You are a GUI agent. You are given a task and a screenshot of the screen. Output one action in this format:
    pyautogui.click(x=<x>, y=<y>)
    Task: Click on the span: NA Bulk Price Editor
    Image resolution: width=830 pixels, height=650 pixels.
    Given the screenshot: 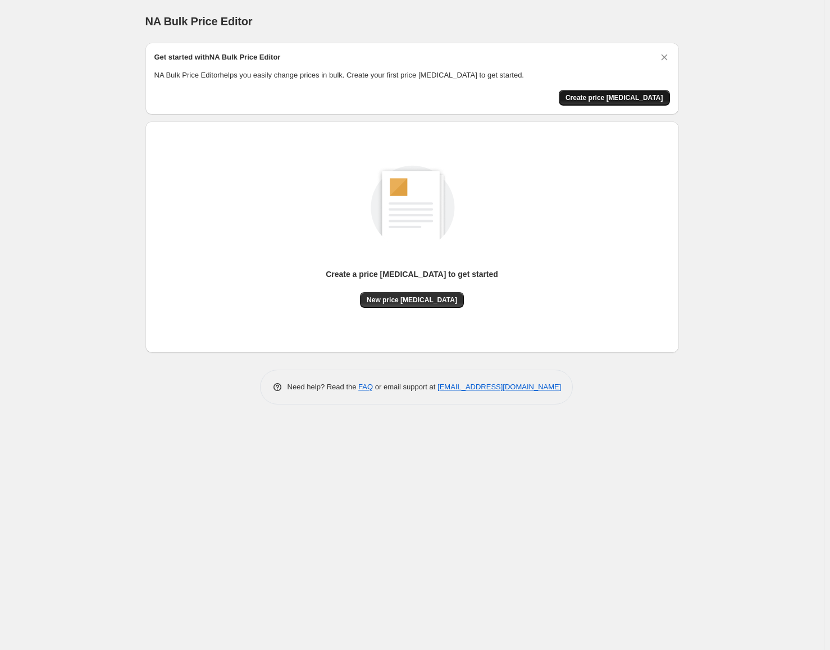 What is the action you would take?
    pyautogui.click(x=199, y=21)
    